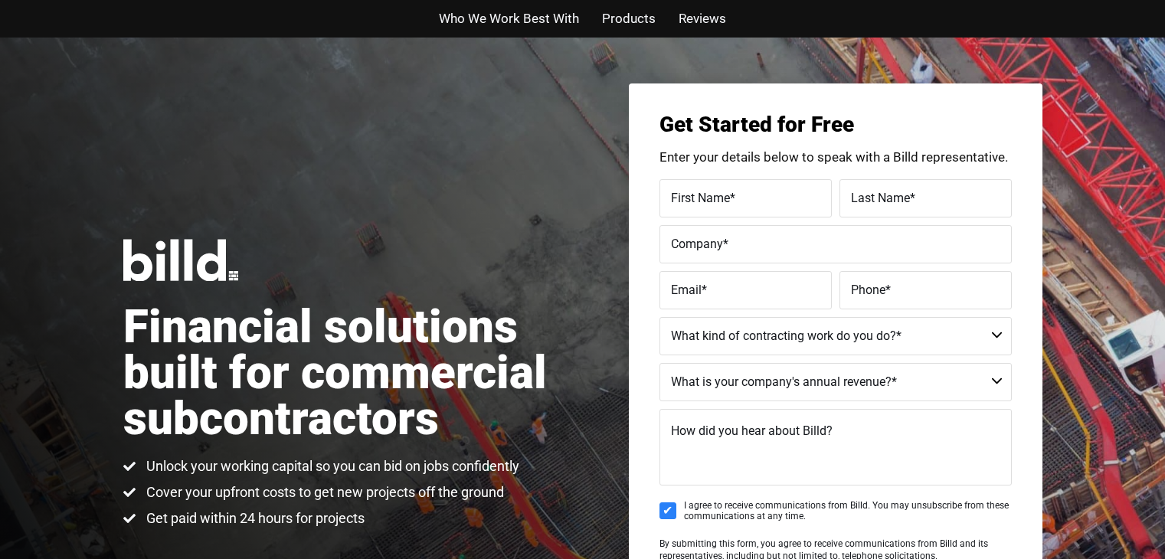 The width and height of the screenshot is (1165, 559). What do you see at coordinates (331, 467) in the screenshot?
I see `span: Unlock your working capital so you can bid on jobs confidently` at bounding box center [331, 467].